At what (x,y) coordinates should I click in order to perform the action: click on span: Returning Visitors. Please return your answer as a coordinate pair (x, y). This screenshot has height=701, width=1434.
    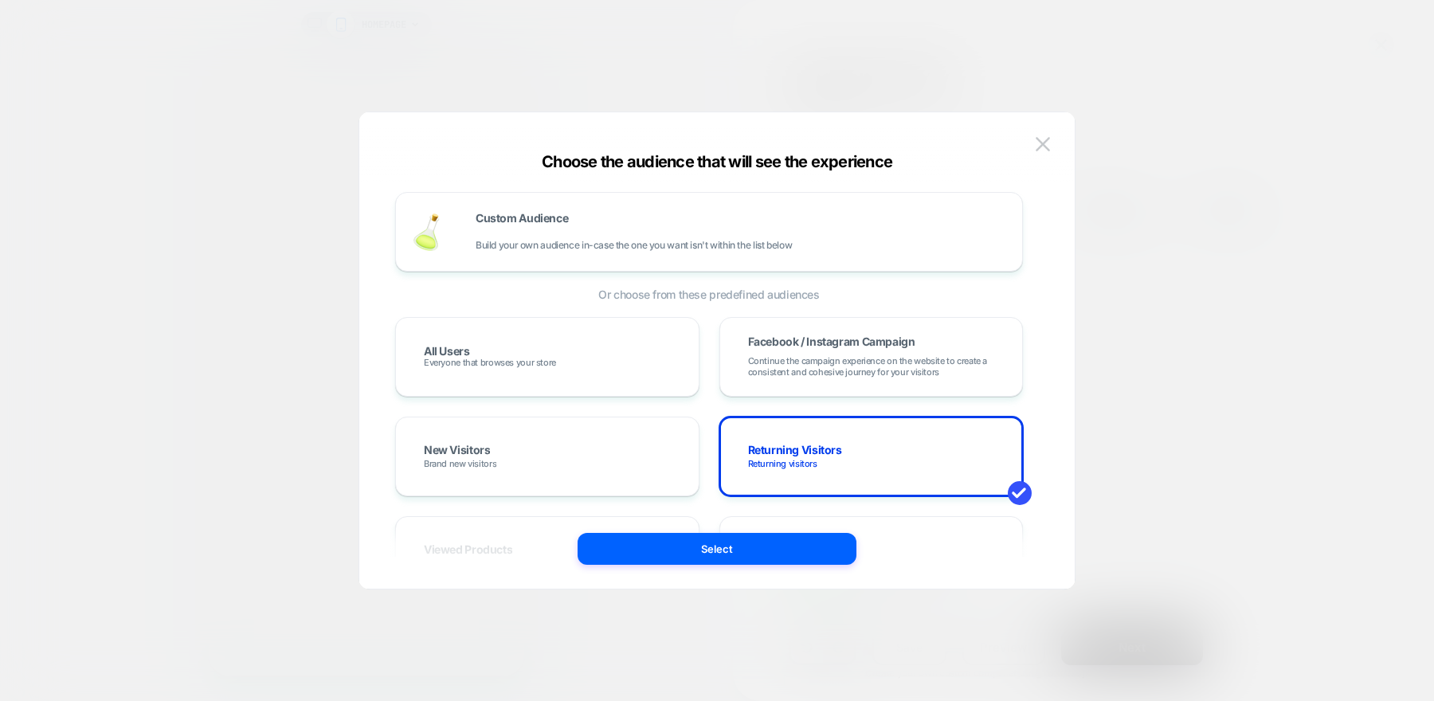
    Looking at the image, I should click on (795, 451).